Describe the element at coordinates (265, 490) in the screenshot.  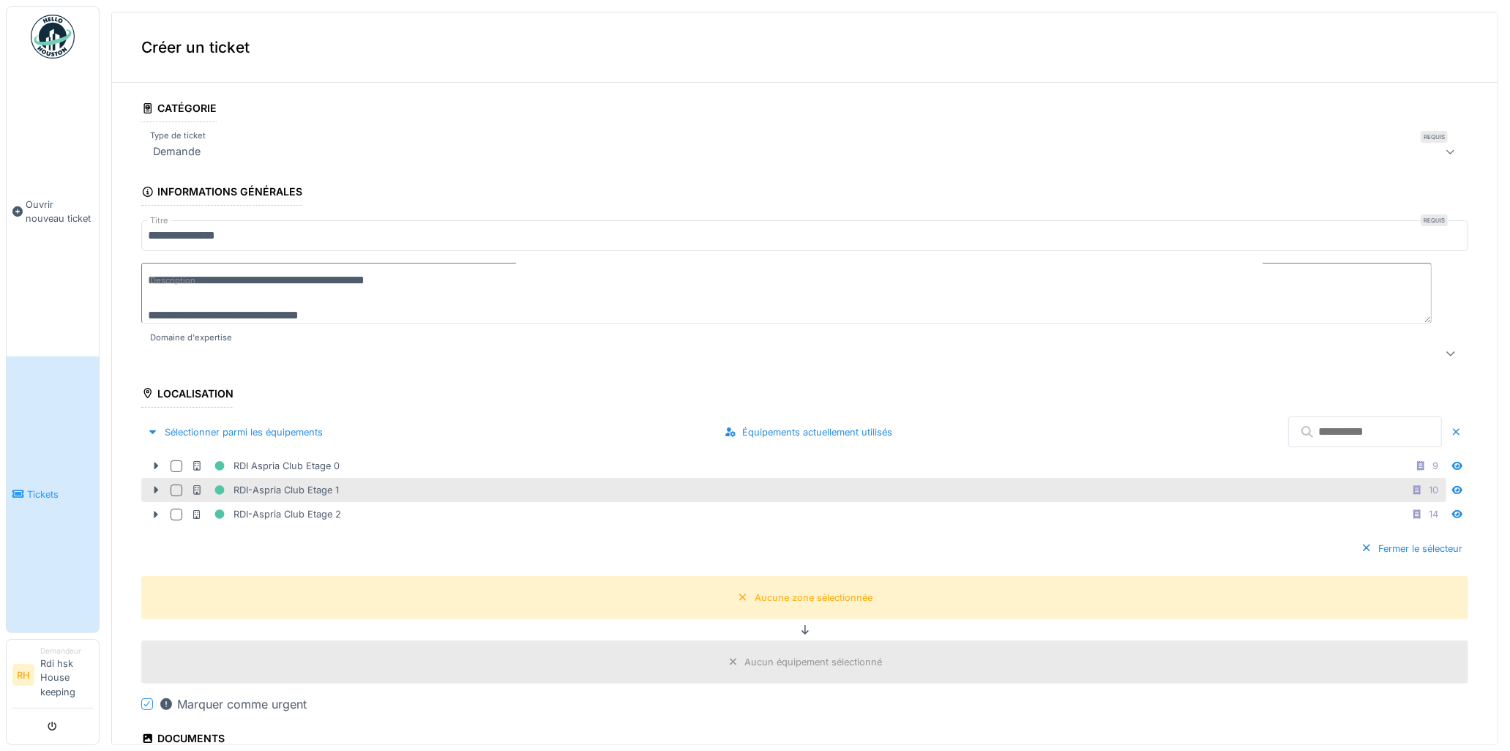
I see `div: RDI-Aspria Club Etage 1` at that location.